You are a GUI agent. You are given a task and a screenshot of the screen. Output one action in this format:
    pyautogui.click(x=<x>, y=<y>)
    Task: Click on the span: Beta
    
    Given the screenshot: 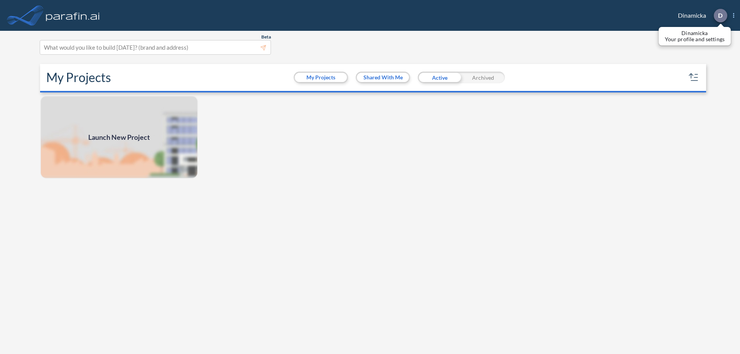 What is the action you would take?
    pyautogui.click(x=266, y=37)
    